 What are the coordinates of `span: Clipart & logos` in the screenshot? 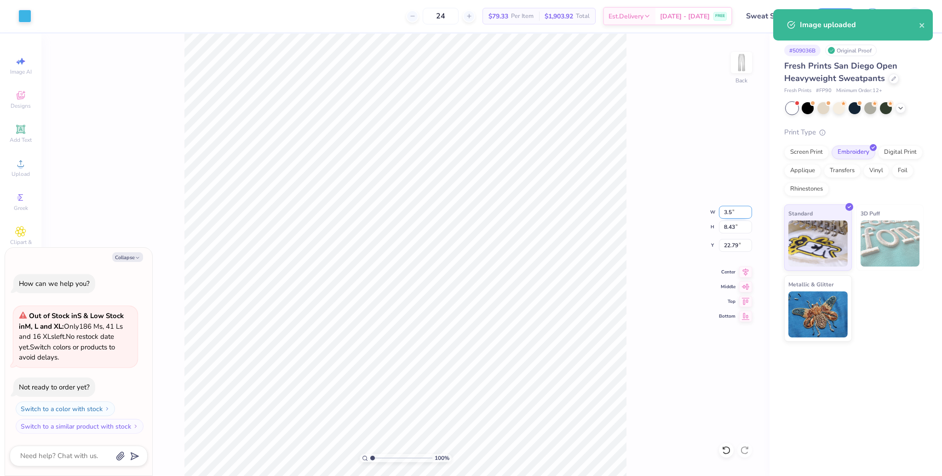 It's located at (21, 246).